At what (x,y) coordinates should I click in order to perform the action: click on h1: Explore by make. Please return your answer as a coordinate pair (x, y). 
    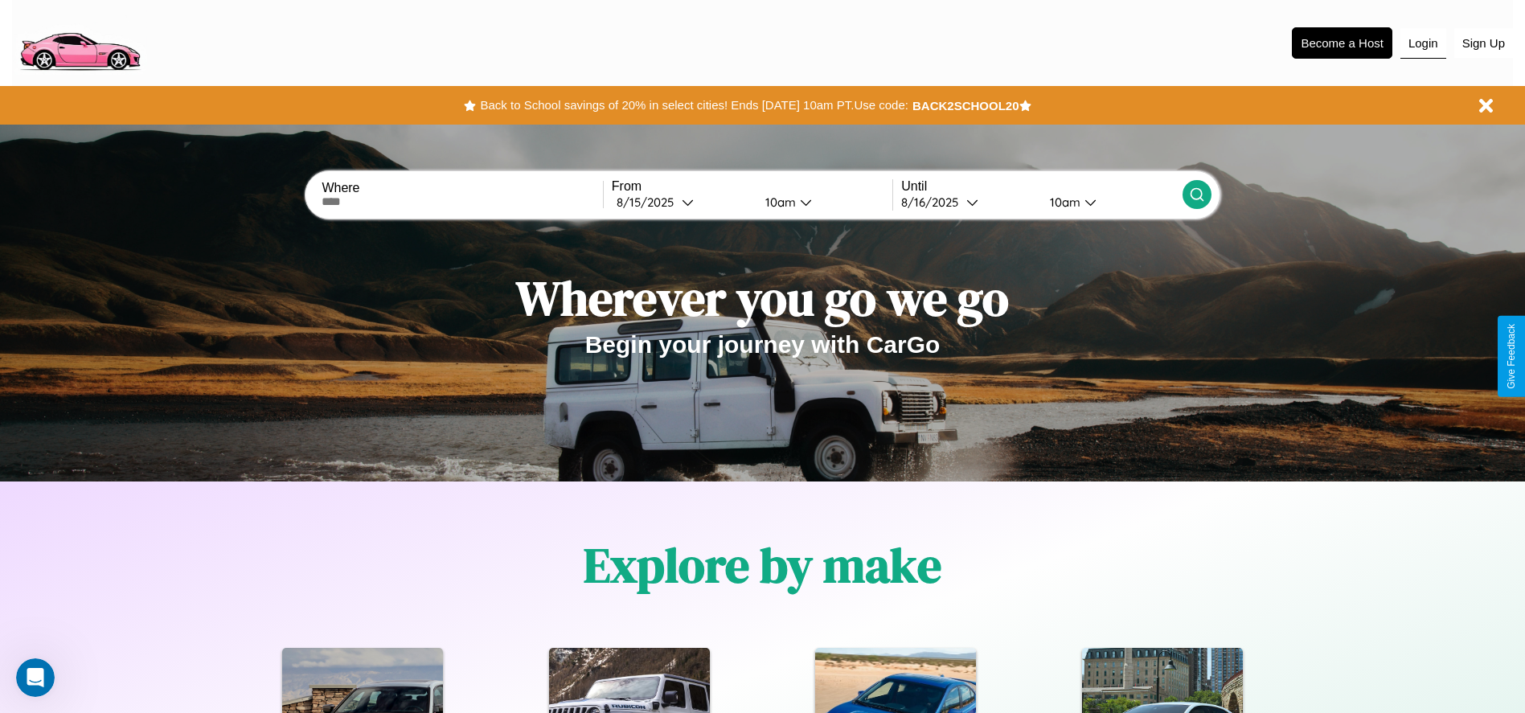
    Looking at the image, I should click on (762, 565).